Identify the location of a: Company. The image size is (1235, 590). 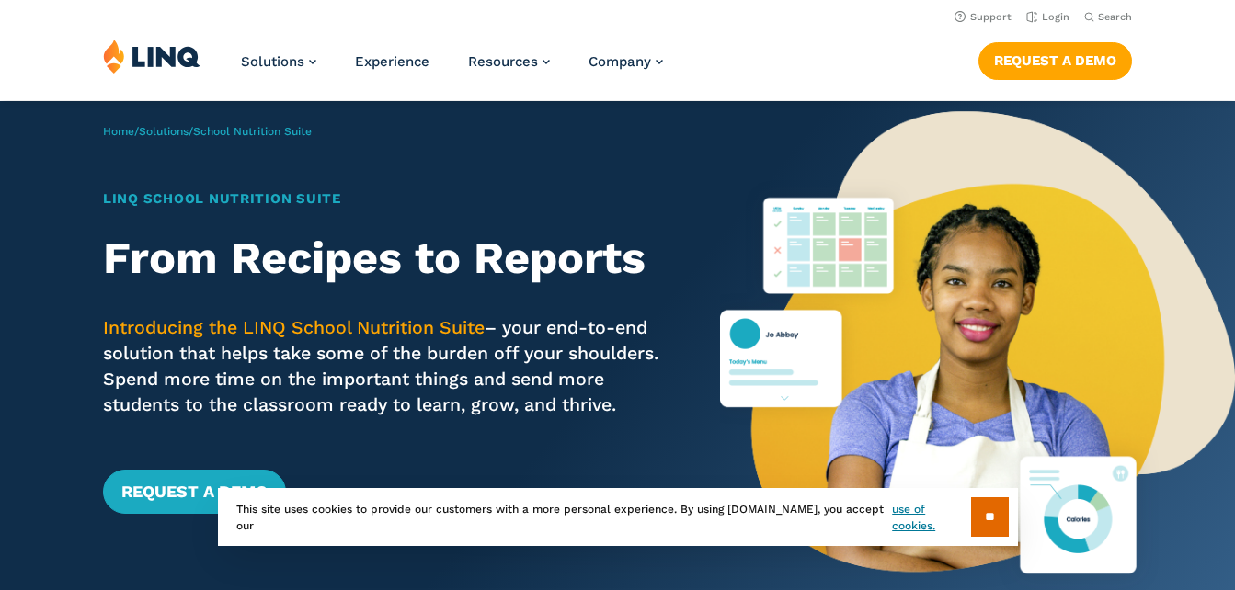
(625, 62).